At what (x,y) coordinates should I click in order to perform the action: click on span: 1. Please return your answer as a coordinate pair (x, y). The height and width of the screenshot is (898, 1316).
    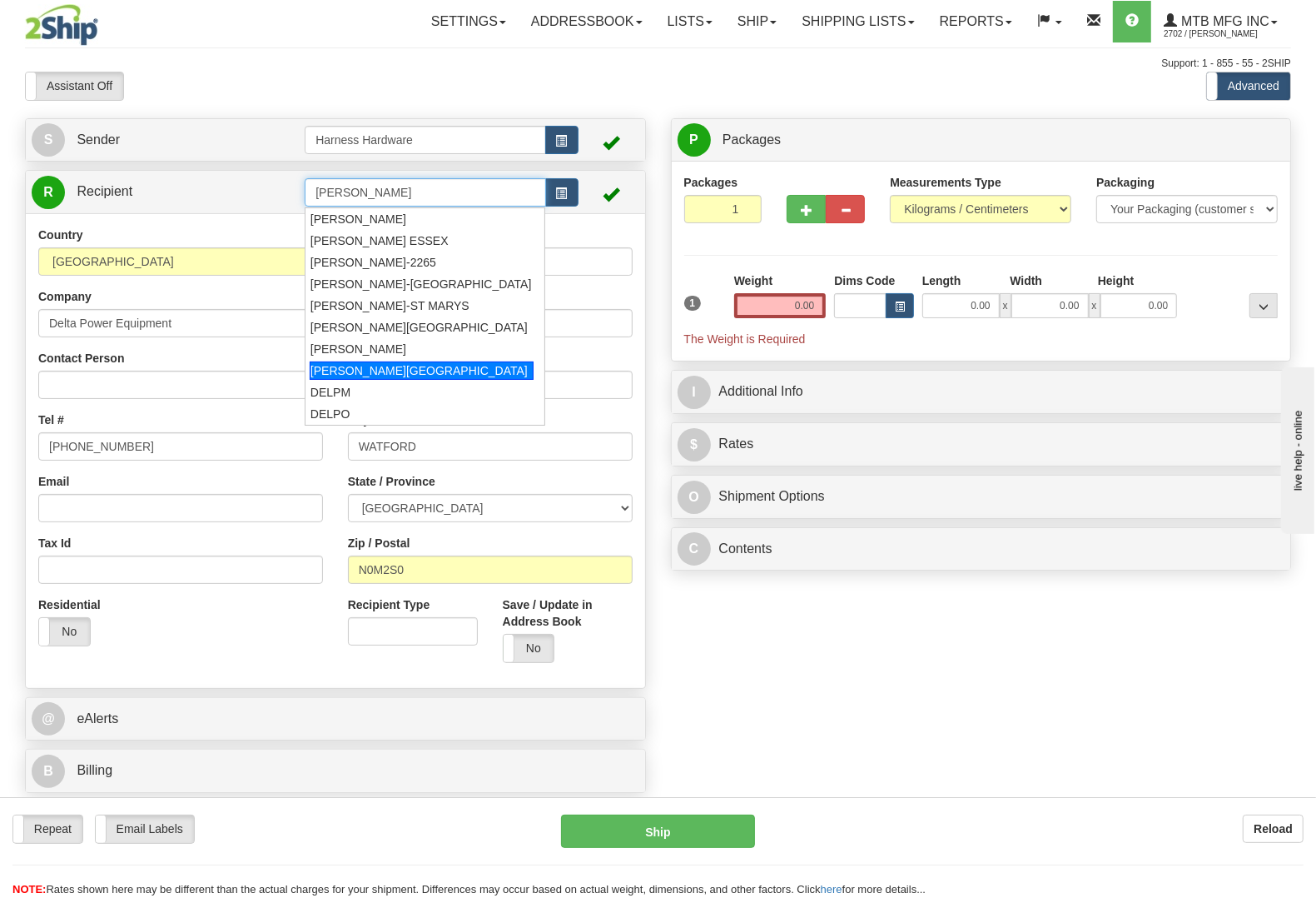
    Looking at the image, I should click on (692, 303).